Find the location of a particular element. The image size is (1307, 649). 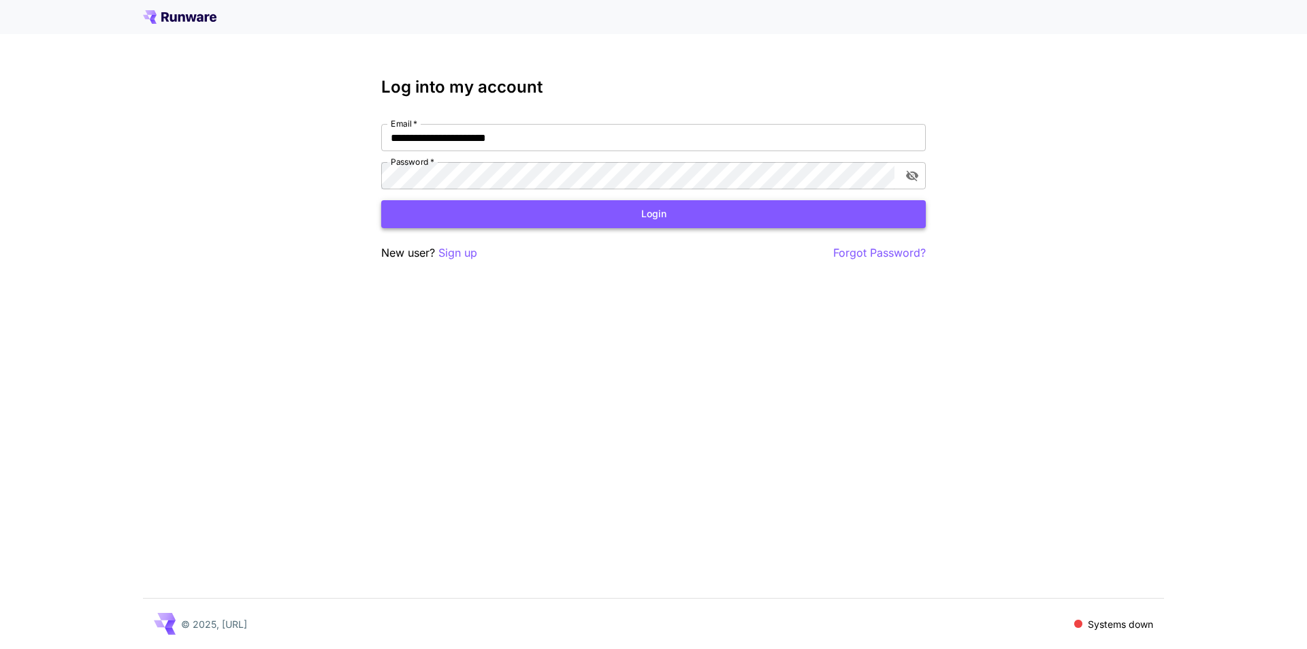

button: toggle password visibility is located at coordinates (912, 176).